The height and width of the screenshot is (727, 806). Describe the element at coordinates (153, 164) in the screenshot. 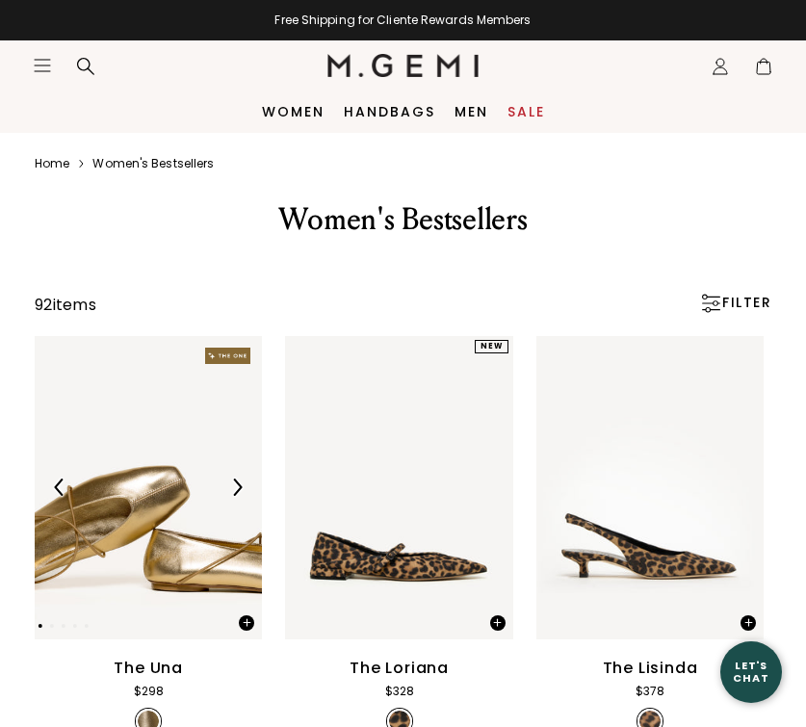

I see `a: Women's bestsellers` at that location.